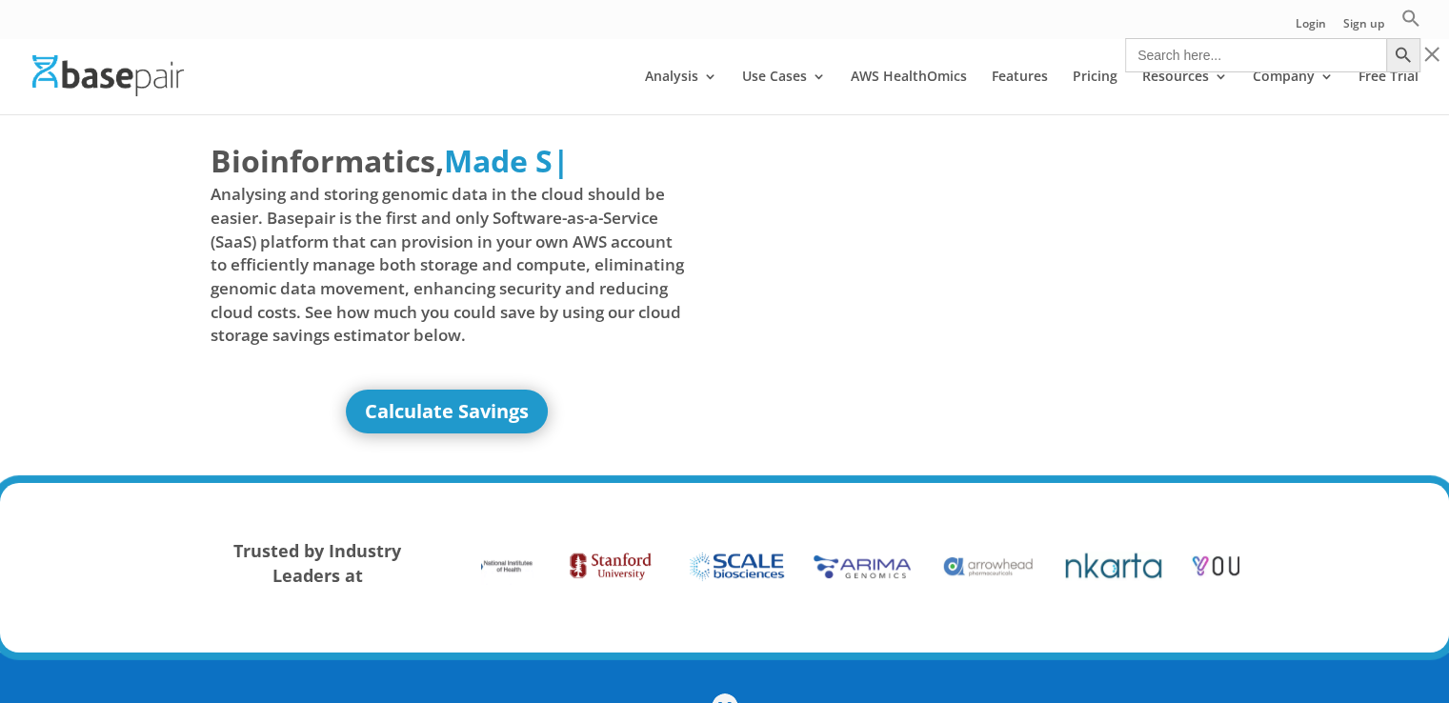 The width and height of the screenshot is (1449, 703). I want to click on a: Pricing, so click(1094, 91).